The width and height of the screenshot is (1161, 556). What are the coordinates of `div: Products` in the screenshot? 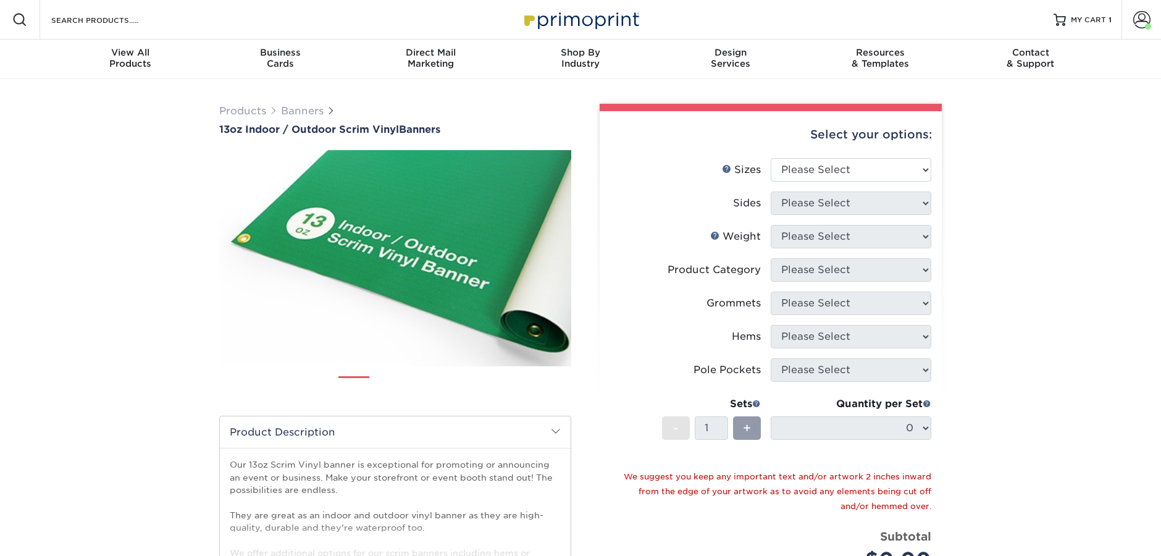 It's located at (130, 58).